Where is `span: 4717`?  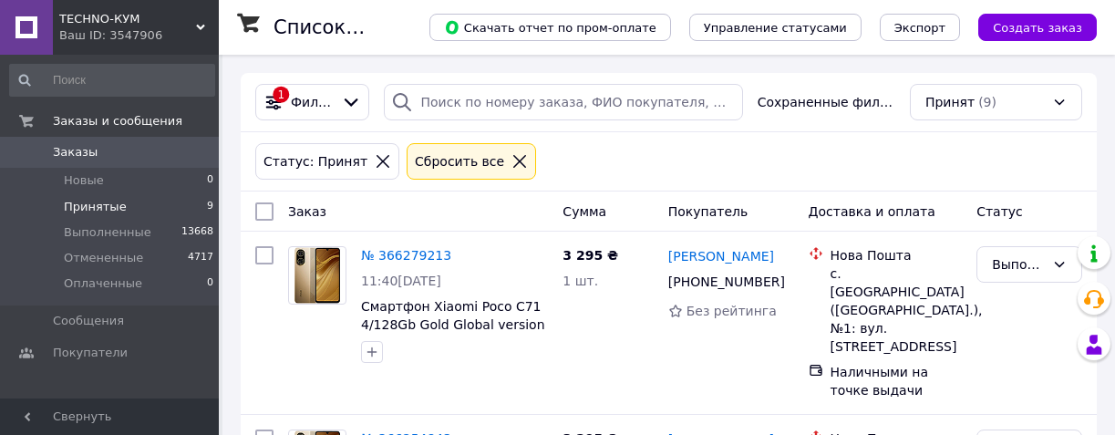
span: 4717 is located at coordinates (201, 258).